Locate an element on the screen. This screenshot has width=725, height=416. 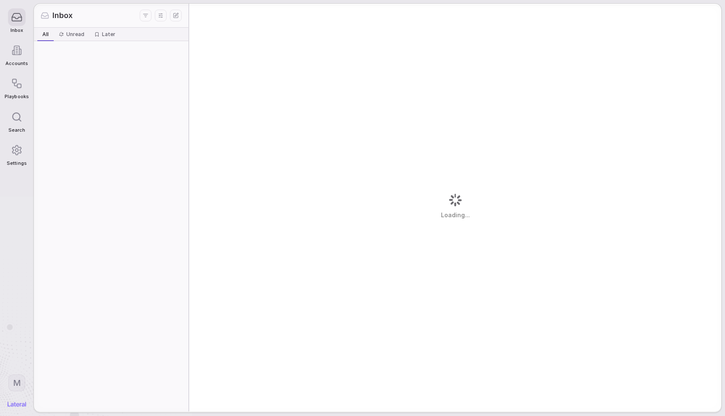
span: Search is located at coordinates (17, 130).